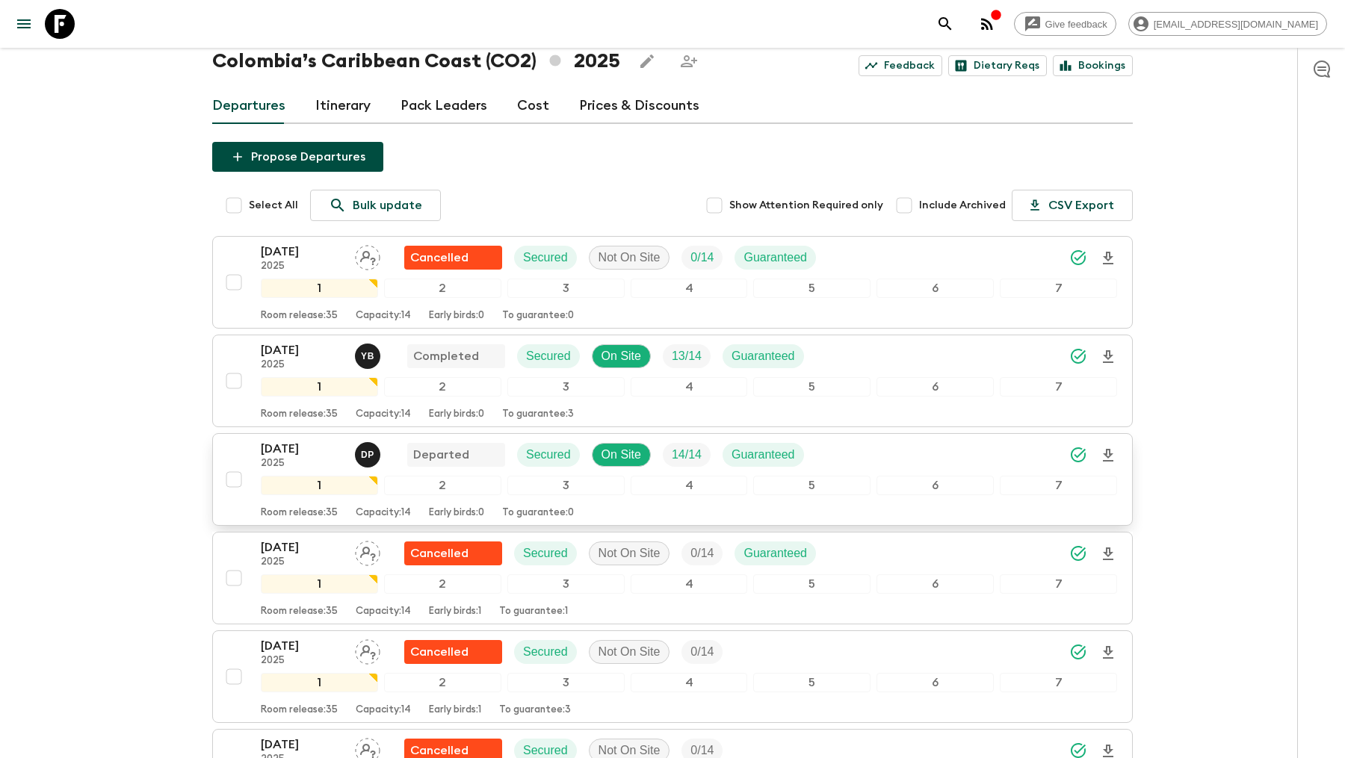 Image resolution: width=1345 pixels, height=758 pixels. Describe the element at coordinates (1076, 24) in the screenshot. I see `span: Give feedback` at that location.